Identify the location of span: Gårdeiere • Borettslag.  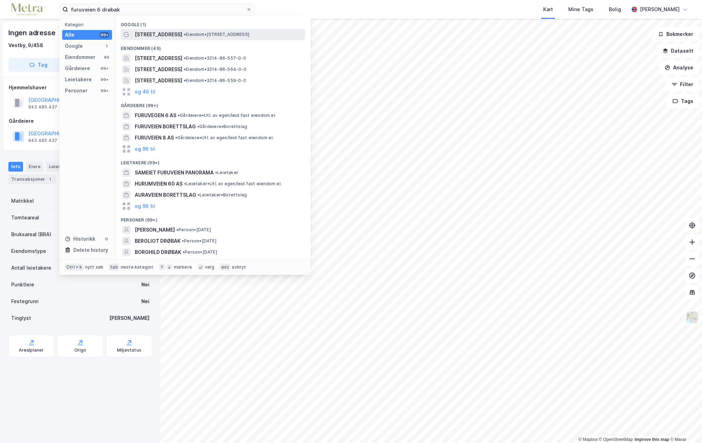
(222, 127).